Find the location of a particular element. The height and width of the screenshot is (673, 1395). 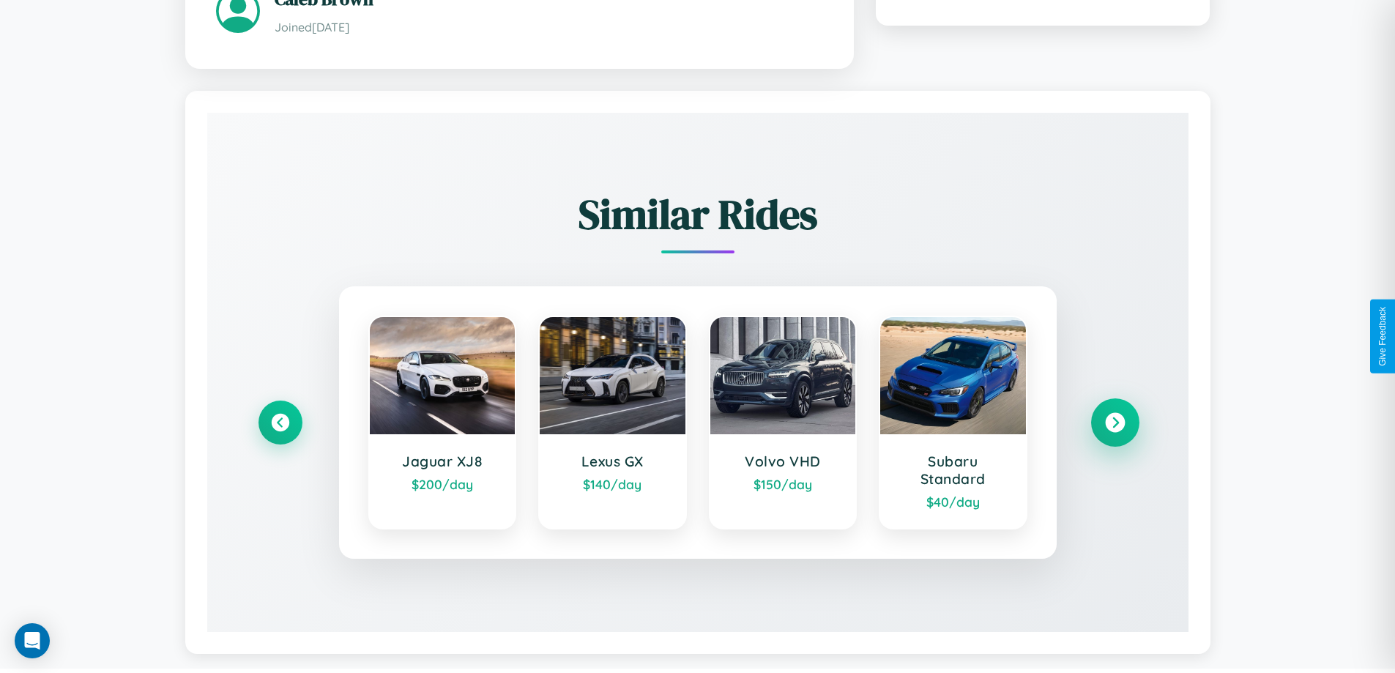

a: Lexus GX$140/day is located at coordinates (612, 422).